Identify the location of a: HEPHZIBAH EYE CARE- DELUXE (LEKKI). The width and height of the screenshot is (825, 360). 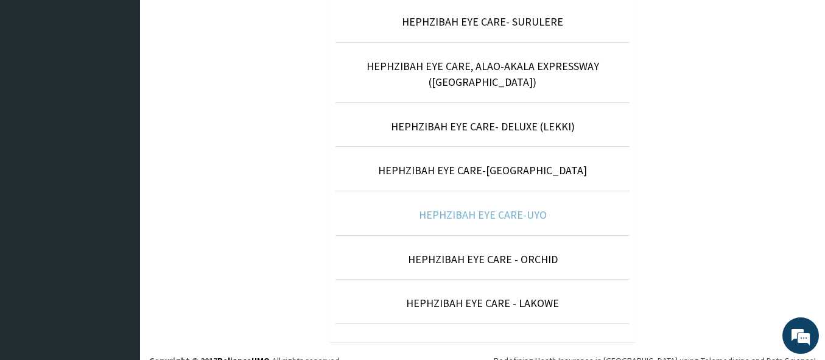
(483, 126).